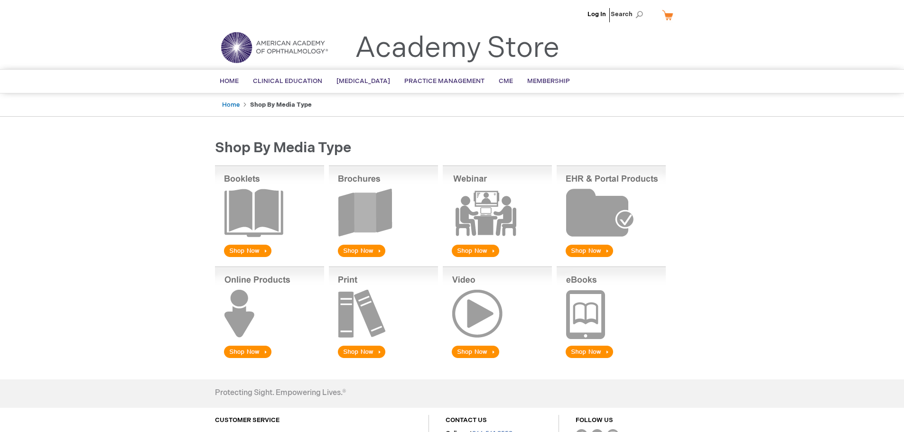  I want to click on img: Video, so click(497, 313).